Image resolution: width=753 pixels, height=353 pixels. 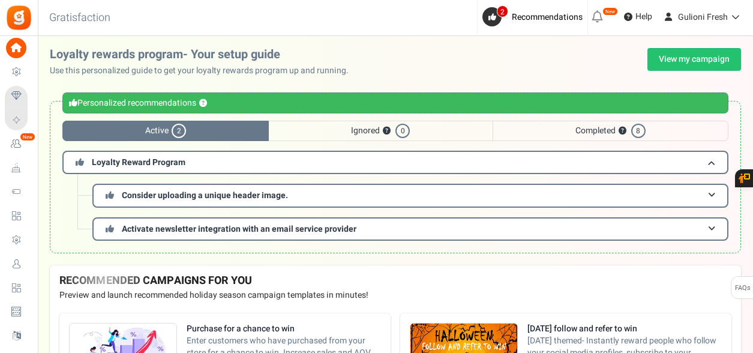 What do you see at coordinates (402, 131) in the screenshot?
I see `span: 0` at bounding box center [402, 131].